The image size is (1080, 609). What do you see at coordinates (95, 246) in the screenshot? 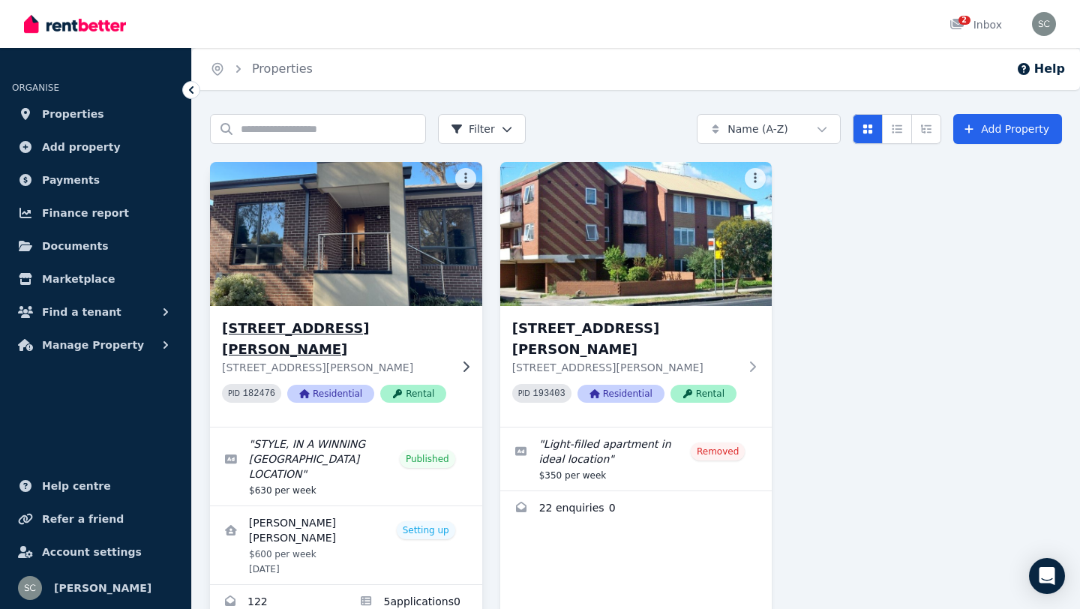
I see `a: Documents` at bounding box center [95, 246].